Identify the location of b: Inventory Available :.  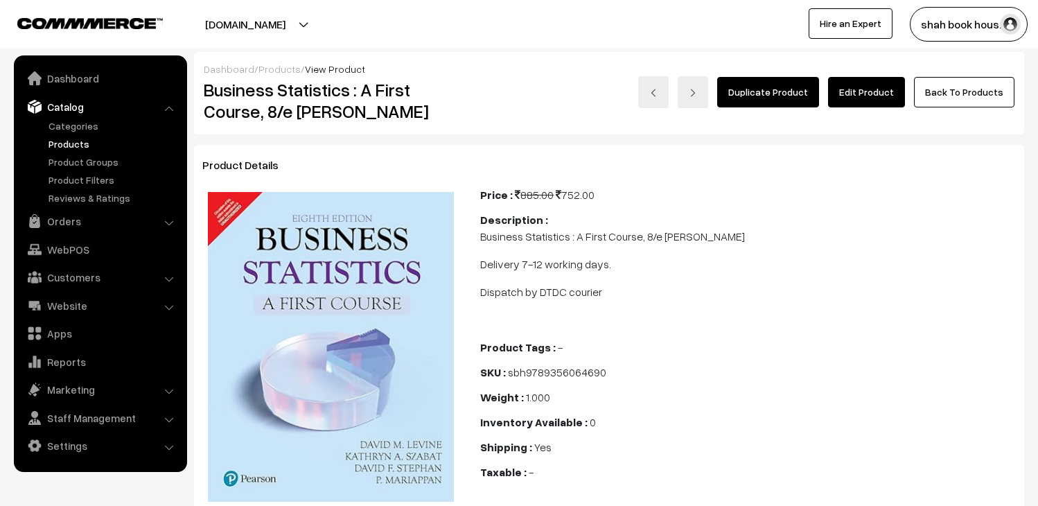
(534, 422).